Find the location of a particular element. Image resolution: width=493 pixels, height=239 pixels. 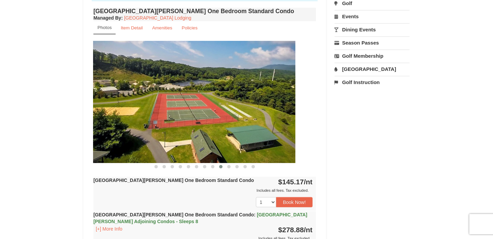

div: Includes all fees. Tax excluded. is located at coordinates (203, 190).